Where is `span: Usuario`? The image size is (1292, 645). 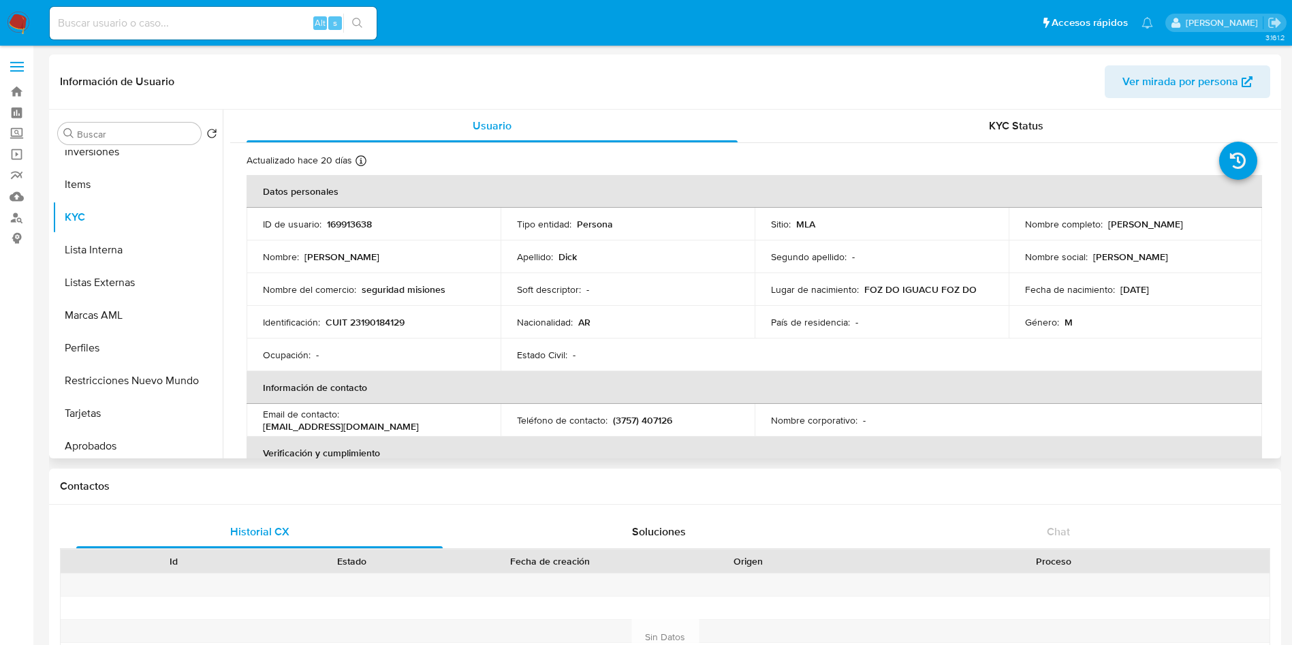 span: Usuario is located at coordinates (492, 125).